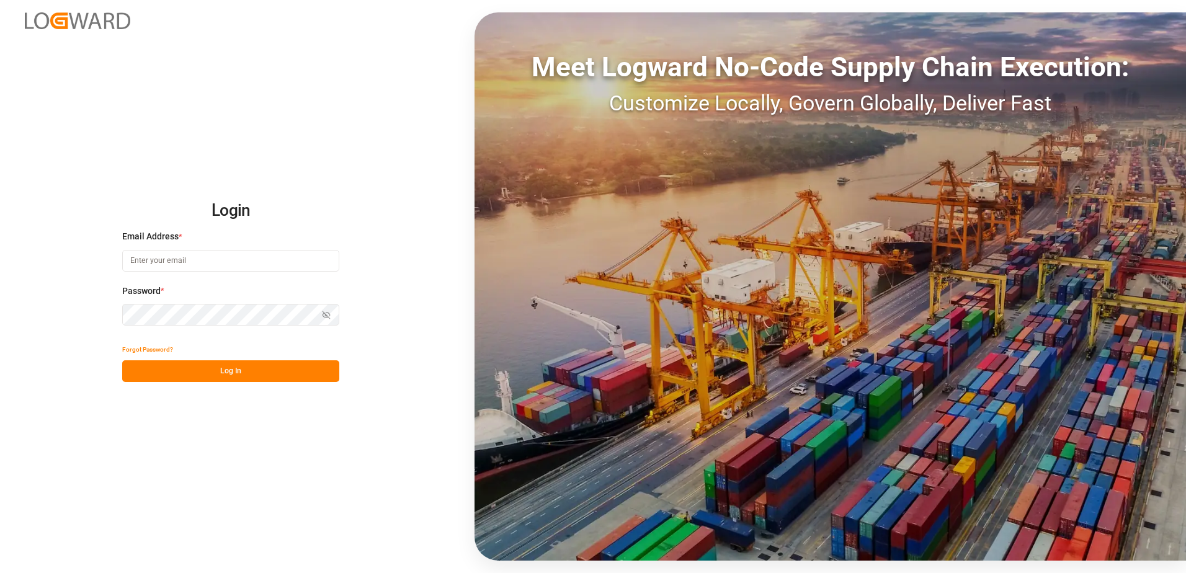  What do you see at coordinates (150, 236) in the screenshot?
I see `span: Email Address` at bounding box center [150, 236].